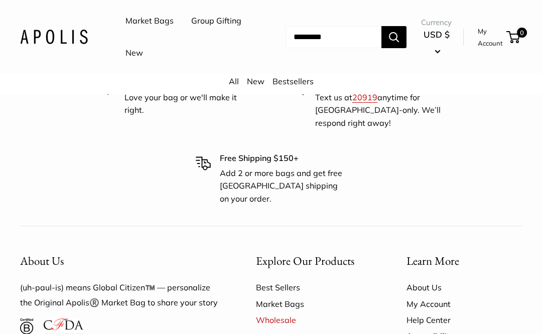 The image size is (542, 334). I want to click on a: Best Sellers, so click(314, 288).